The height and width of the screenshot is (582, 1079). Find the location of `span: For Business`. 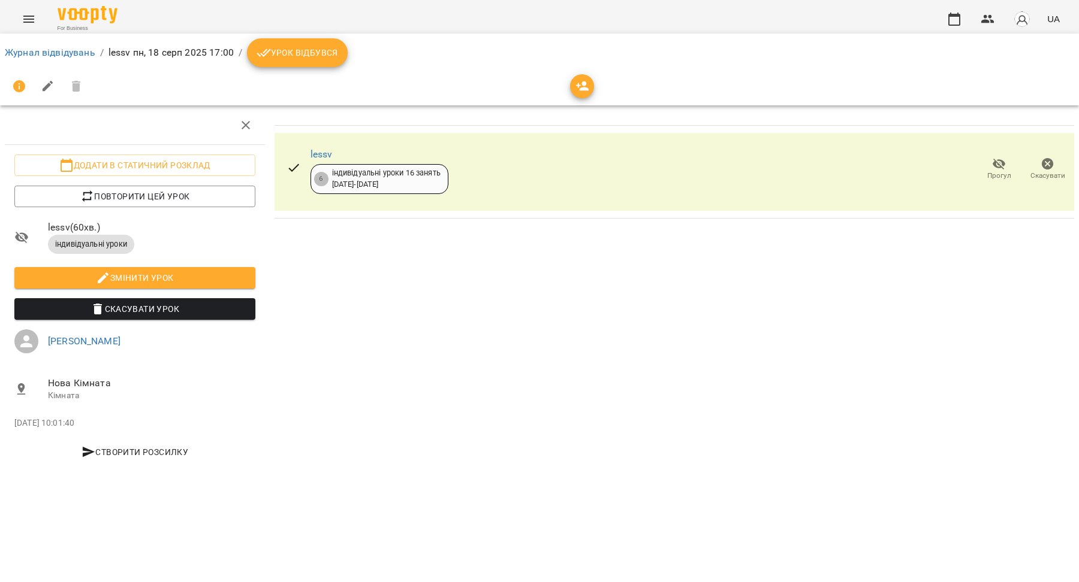

span: For Business is located at coordinates (87, 28).